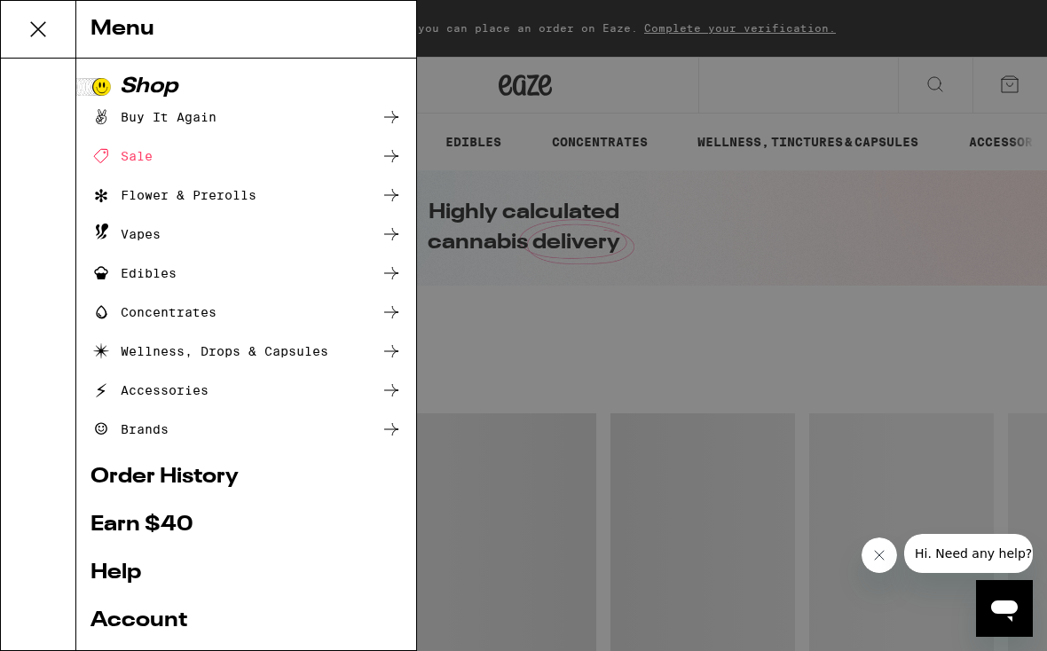 This screenshot has height=651, width=1047. I want to click on div: Vapes, so click(125, 234).